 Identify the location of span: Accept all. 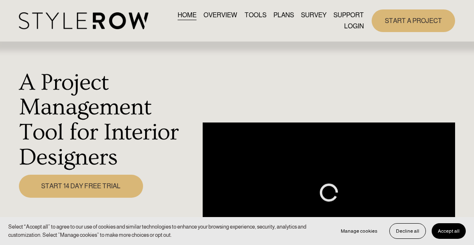
(449, 231).